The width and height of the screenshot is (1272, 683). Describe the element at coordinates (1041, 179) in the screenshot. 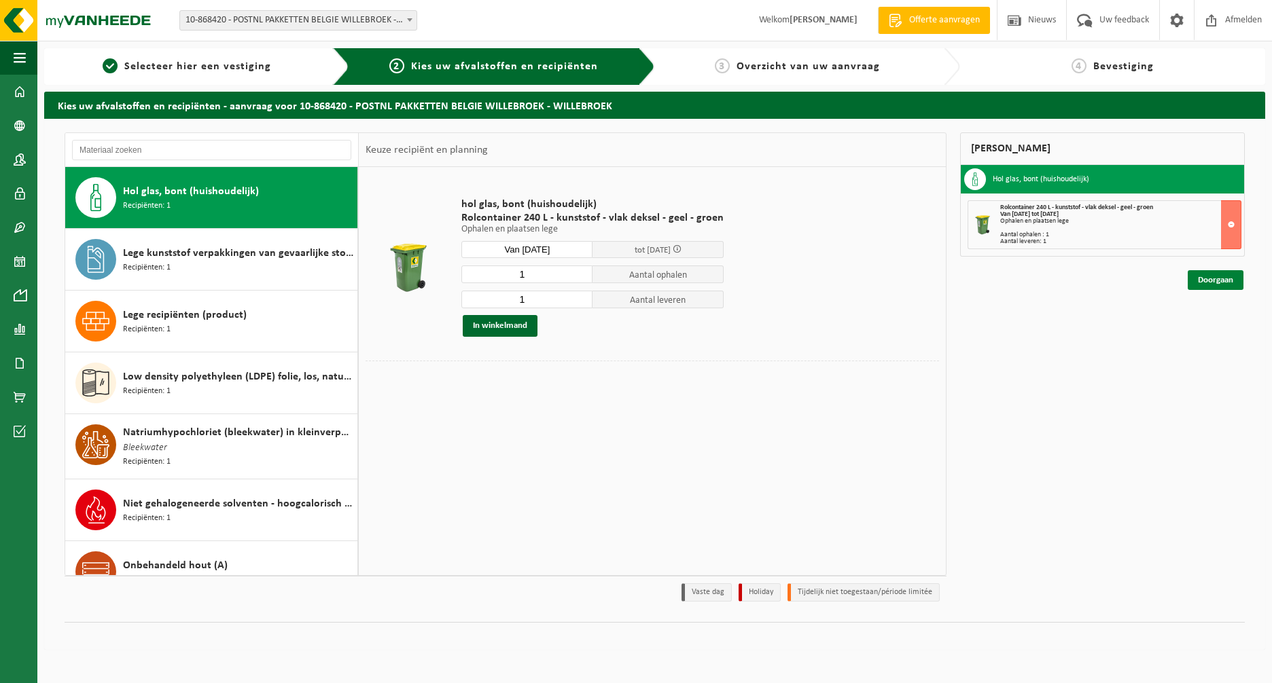

I see `h3: Hol glas, bont (huishoudelijk)` at that location.